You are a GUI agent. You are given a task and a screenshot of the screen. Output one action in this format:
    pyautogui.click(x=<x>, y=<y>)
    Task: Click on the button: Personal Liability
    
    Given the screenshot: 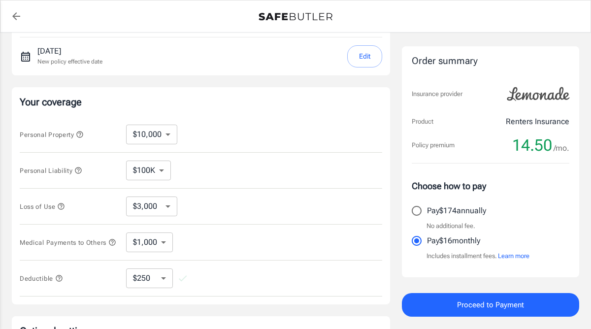 What is the action you would take?
    pyautogui.click(x=51, y=170)
    